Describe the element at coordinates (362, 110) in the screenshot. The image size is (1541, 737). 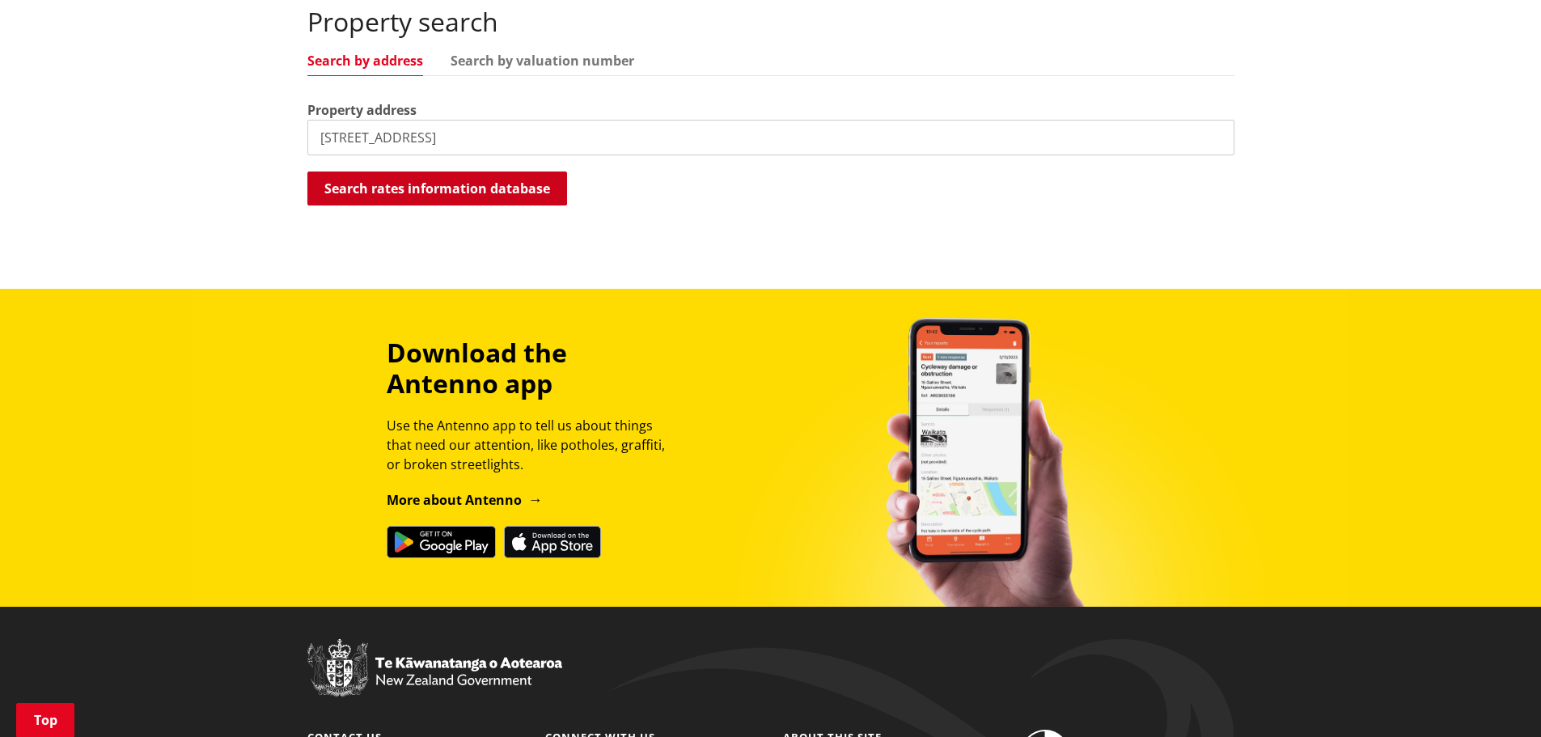
I see `label: Property address` at that location.